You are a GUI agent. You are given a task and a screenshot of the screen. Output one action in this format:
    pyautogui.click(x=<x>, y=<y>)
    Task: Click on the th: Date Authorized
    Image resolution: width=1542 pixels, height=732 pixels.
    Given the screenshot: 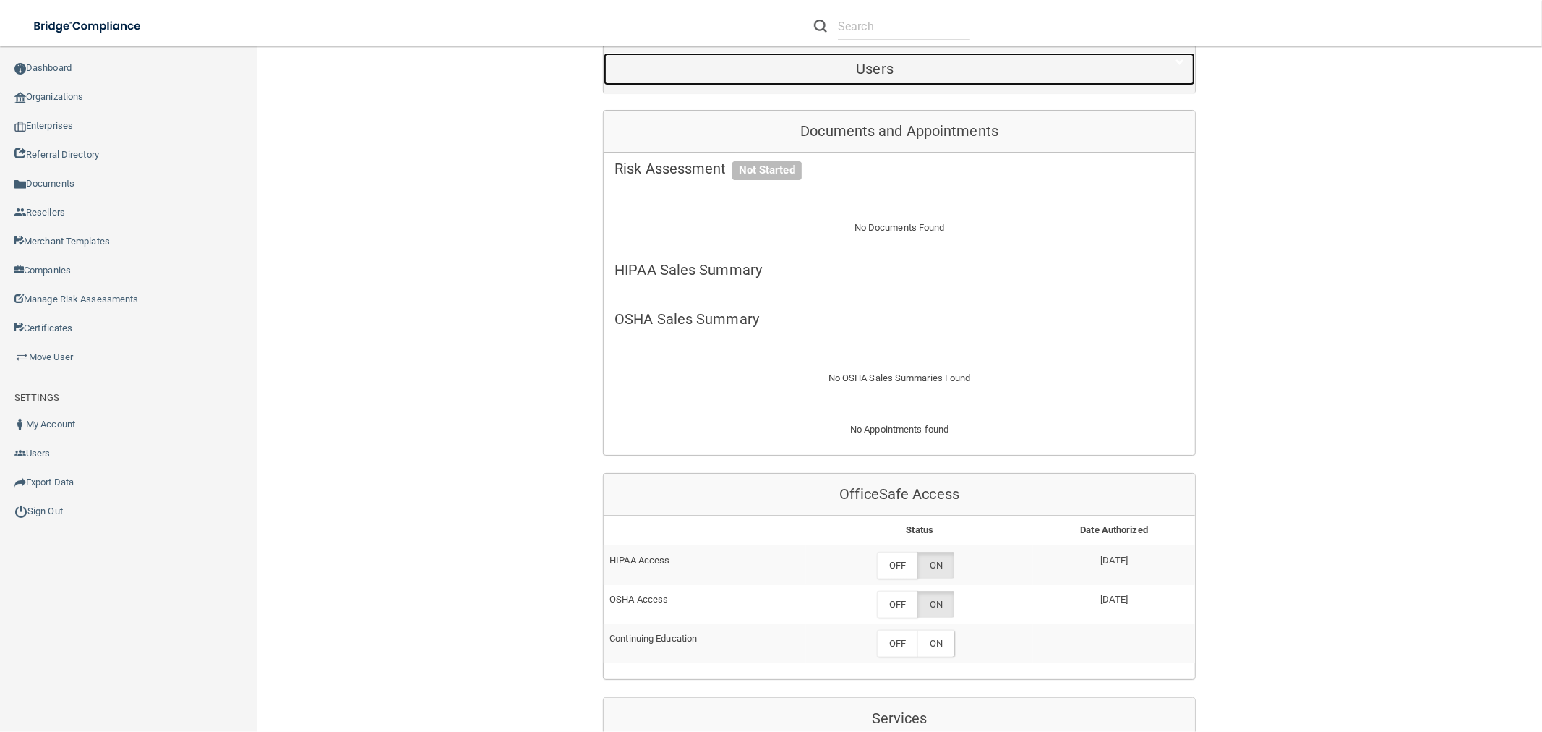 What is the action you would take?
    pyautogui.click(x=1114, y=530)
    